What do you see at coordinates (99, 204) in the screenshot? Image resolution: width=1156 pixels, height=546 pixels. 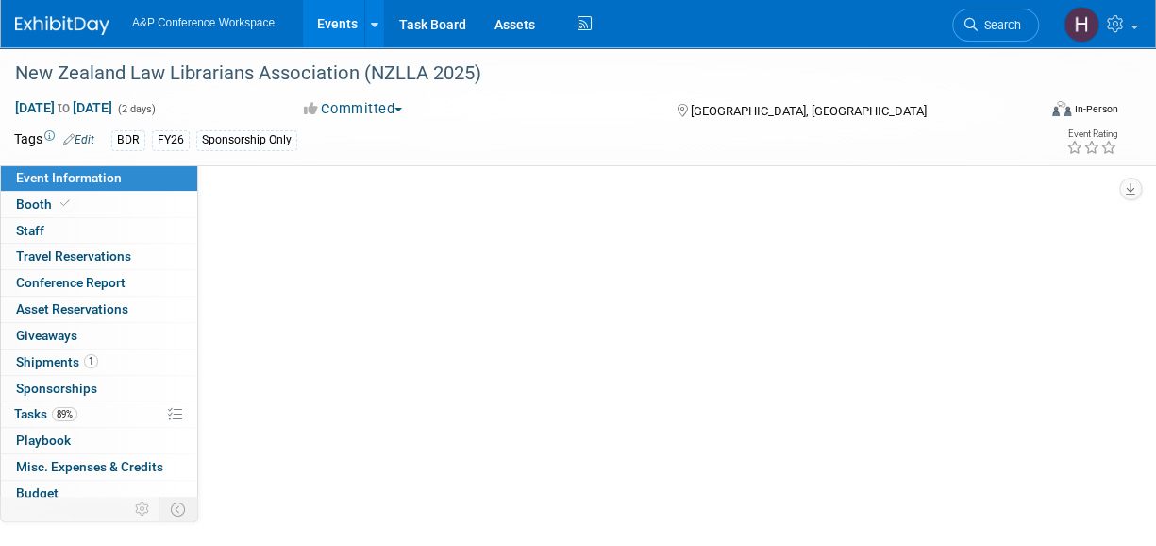 I see `a: Booth` at bounding box center [99, 204].